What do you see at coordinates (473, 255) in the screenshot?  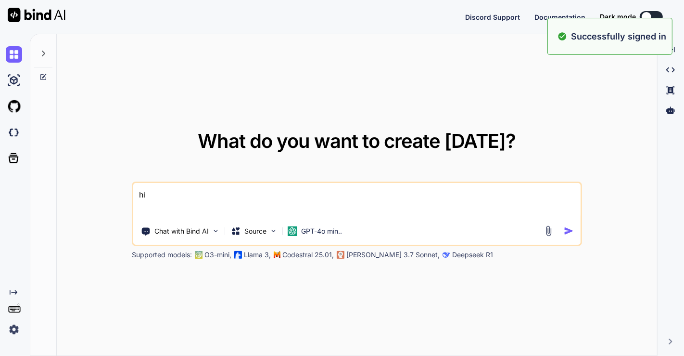 I see `p: Deepseek R1` at bounding box center [473, 255].